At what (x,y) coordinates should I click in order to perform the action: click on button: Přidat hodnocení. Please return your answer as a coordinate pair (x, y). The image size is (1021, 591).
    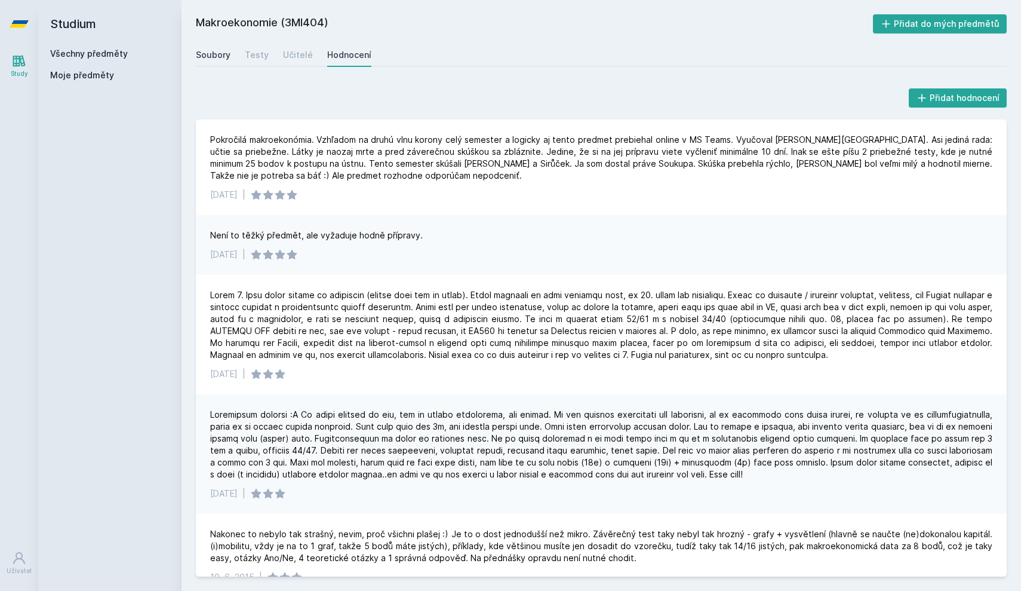
    Looking at the image, I should click on (958, 98).